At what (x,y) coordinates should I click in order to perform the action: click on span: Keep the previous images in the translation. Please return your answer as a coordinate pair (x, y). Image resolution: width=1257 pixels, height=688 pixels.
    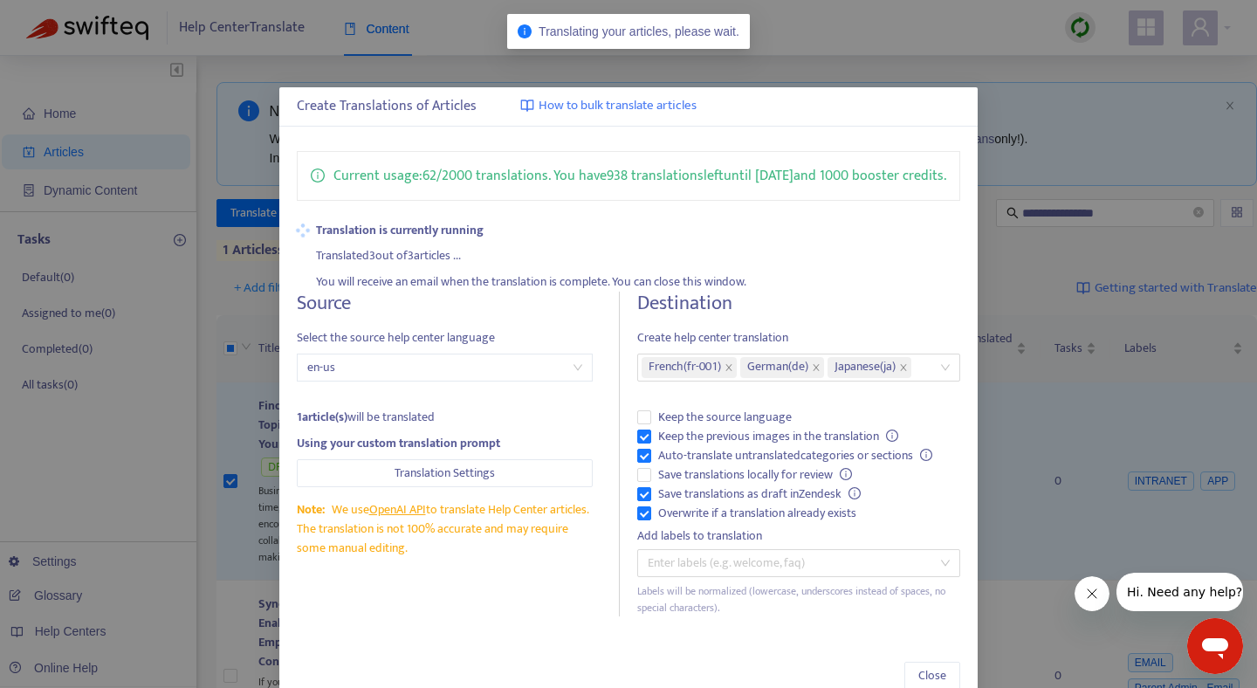
    Looking at the image, I should click on (778, 436).